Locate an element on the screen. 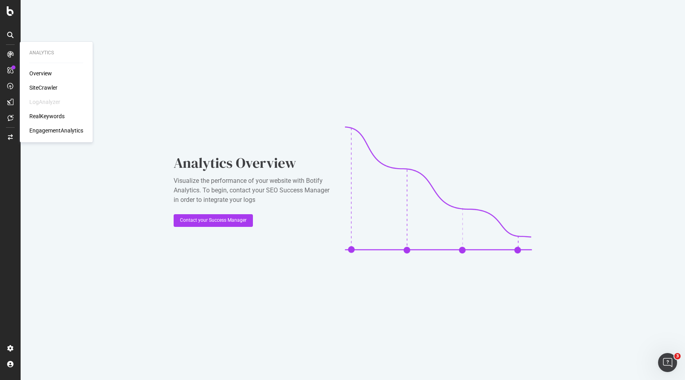 The image size is (685, 380). div: EngagementAnalytics is located at coordinates (56, 131).